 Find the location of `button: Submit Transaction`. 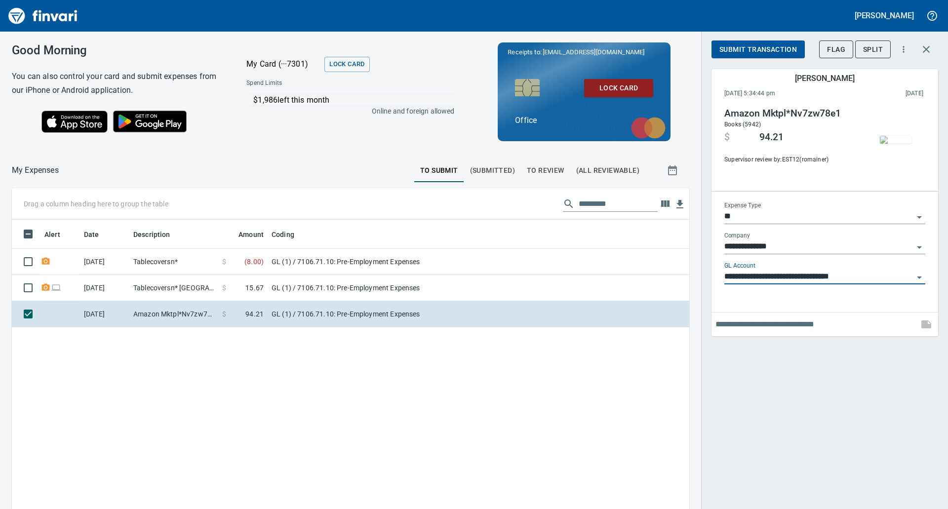

button: Submit Transaction is located at coordinates (758, 49).